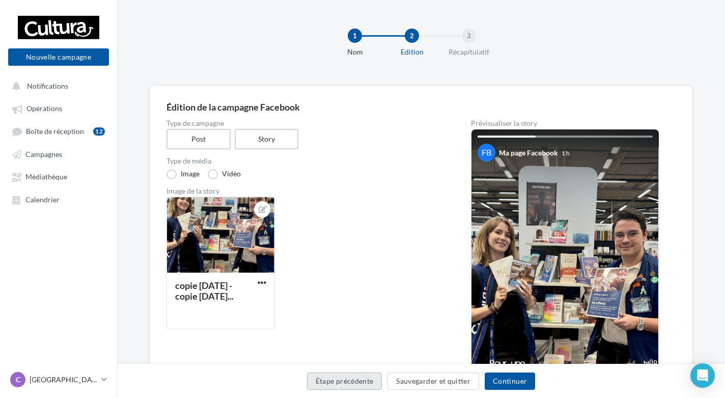  What do you see at coordinates (55, 131) in the screenshot?
I see `span: Boîte de réception` at bounding box center [55, 131].